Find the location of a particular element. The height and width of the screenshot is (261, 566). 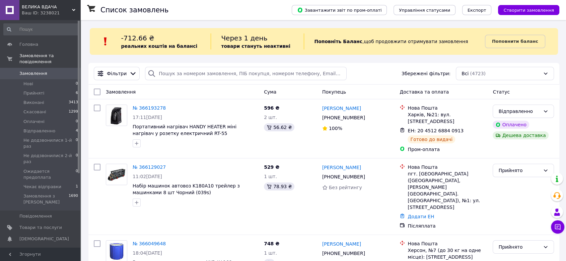

div: , щоб продовжити отримувати замовлення is located at coordinates (394, 41).